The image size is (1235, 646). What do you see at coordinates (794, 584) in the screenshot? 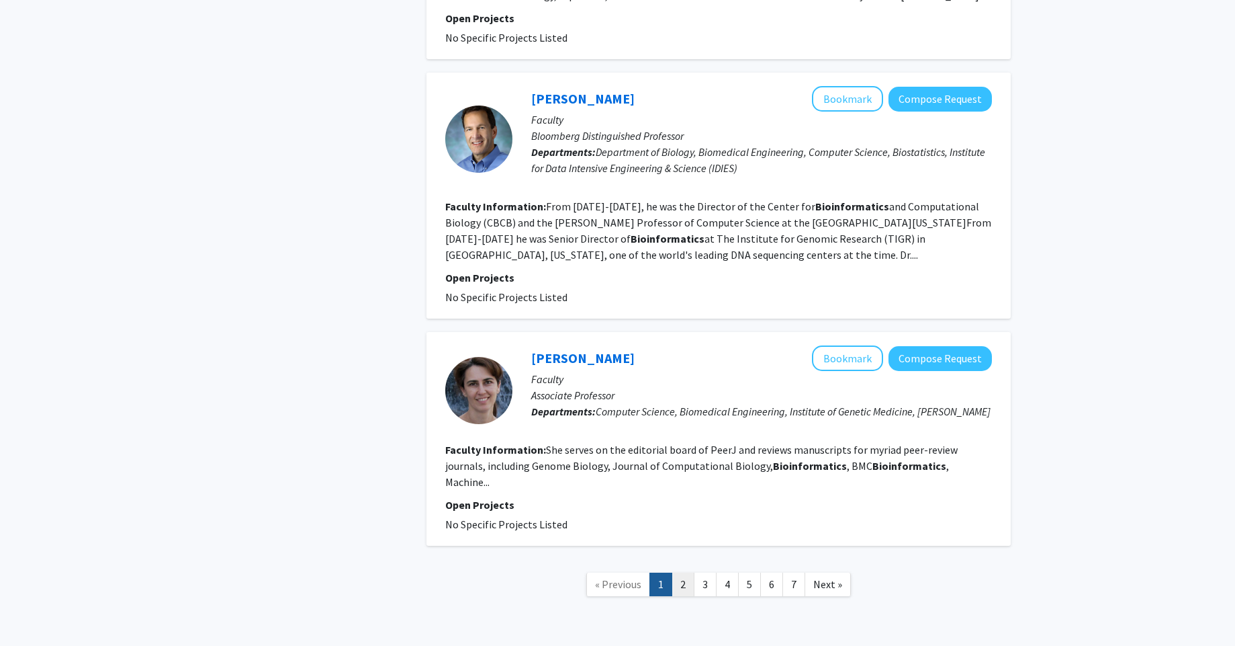
I see `a: 7` at bounding box center [794, 584].